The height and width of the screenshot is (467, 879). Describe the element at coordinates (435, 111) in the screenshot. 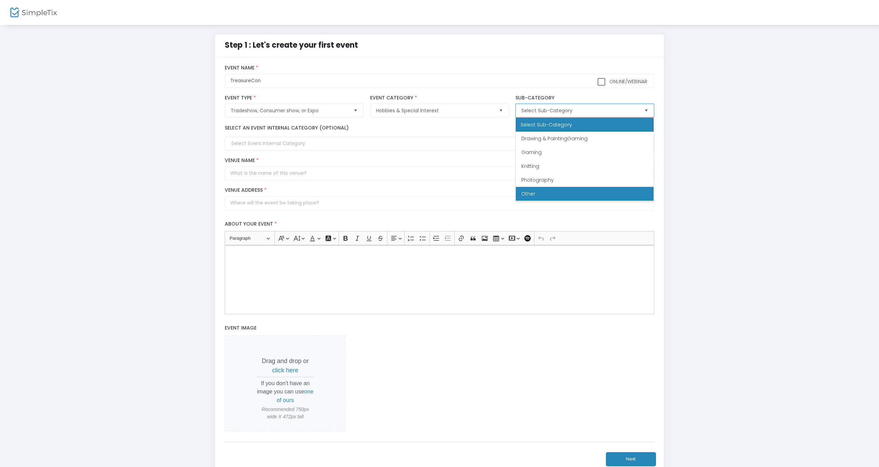

I see `span: Hobbies & Special Interest` at that location.